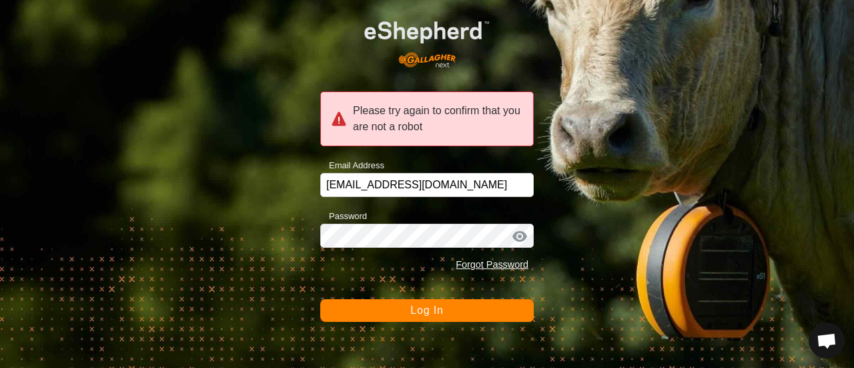 The image size is (854, 368). What do you see at coordinates (827, 340) in the screenshot?
I see `div: Open chat` at bounding box center [827, 340].